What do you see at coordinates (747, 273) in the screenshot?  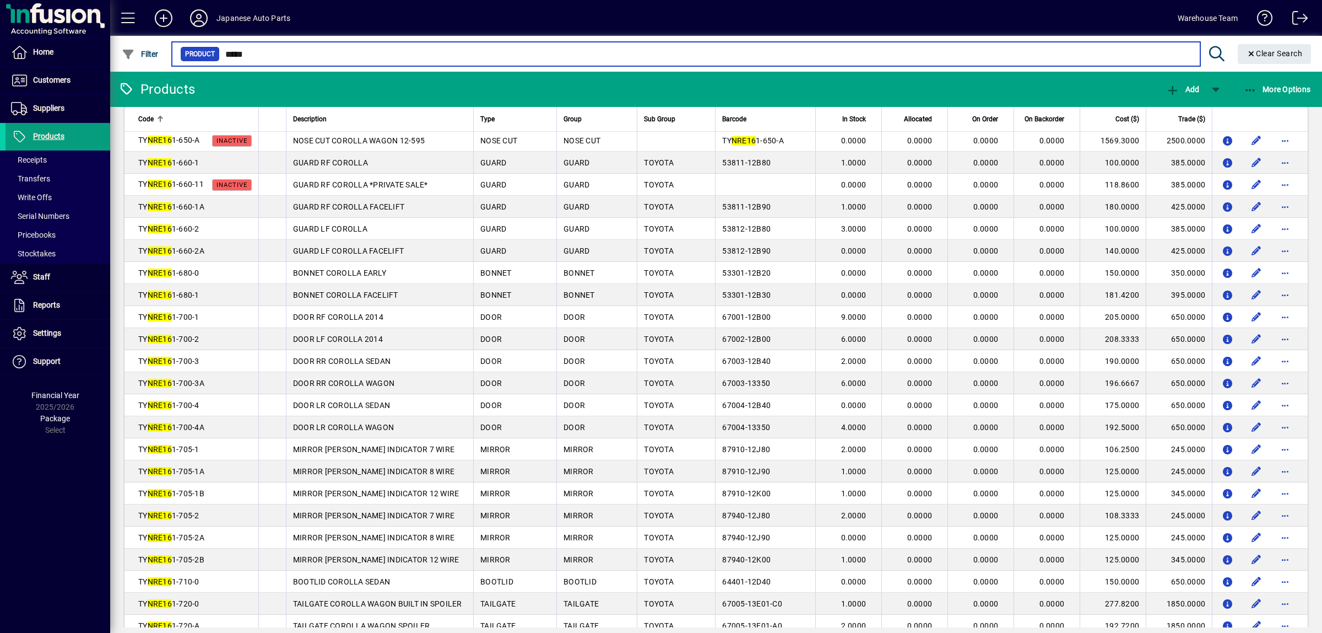 I see `span: 53301-12B20` at bounding box center [747, 273].